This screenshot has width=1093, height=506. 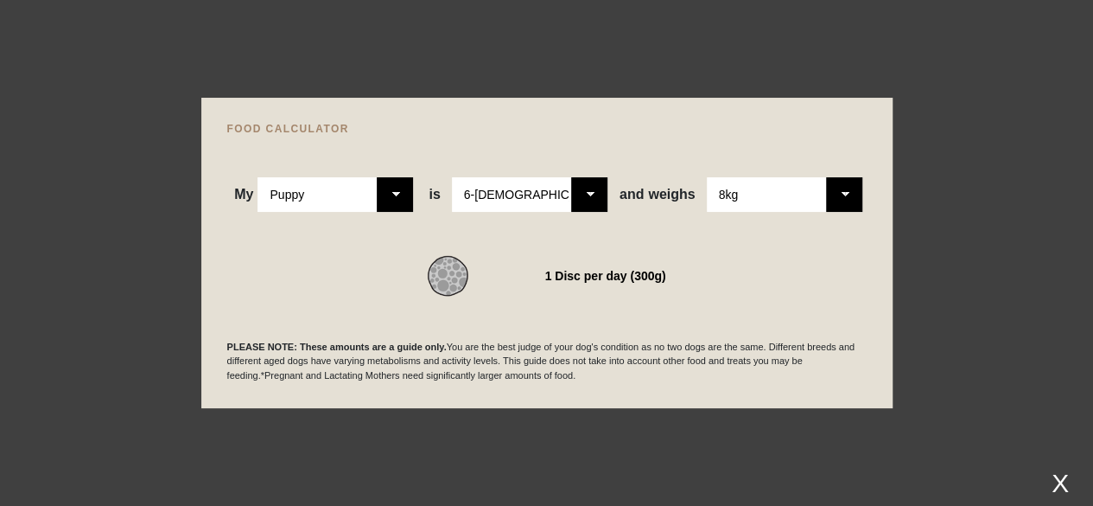 I want to click on span: is, so click(x=434, y=194).